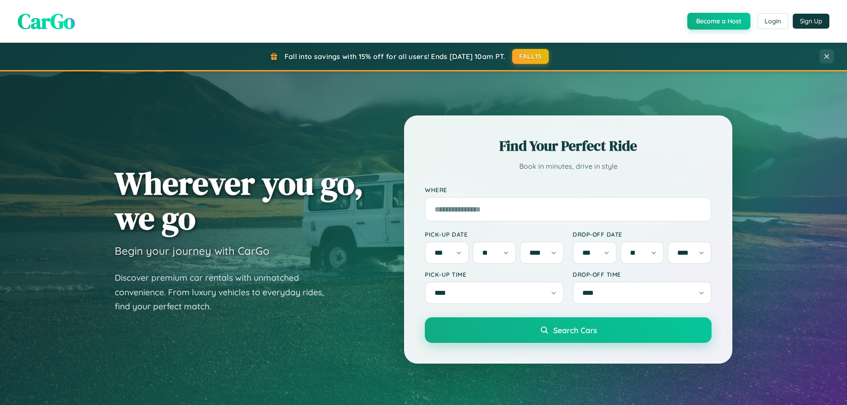 The width and height of the screenshot is (847, 405). What do you see at coordinates (494, 234) in the screenshot?
I see `label: Pick-up Date` at bounding box center [494, 234].